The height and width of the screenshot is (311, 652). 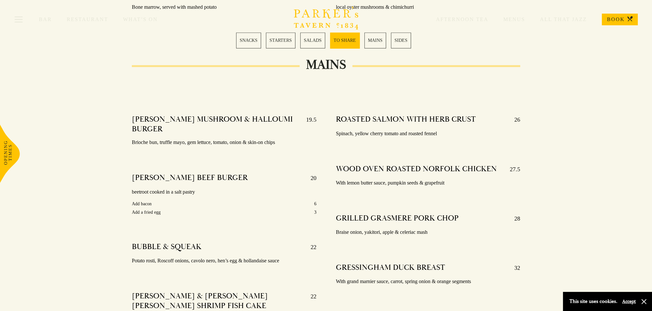 I want to click on button: Close and accept, so click(x=644, y=301).